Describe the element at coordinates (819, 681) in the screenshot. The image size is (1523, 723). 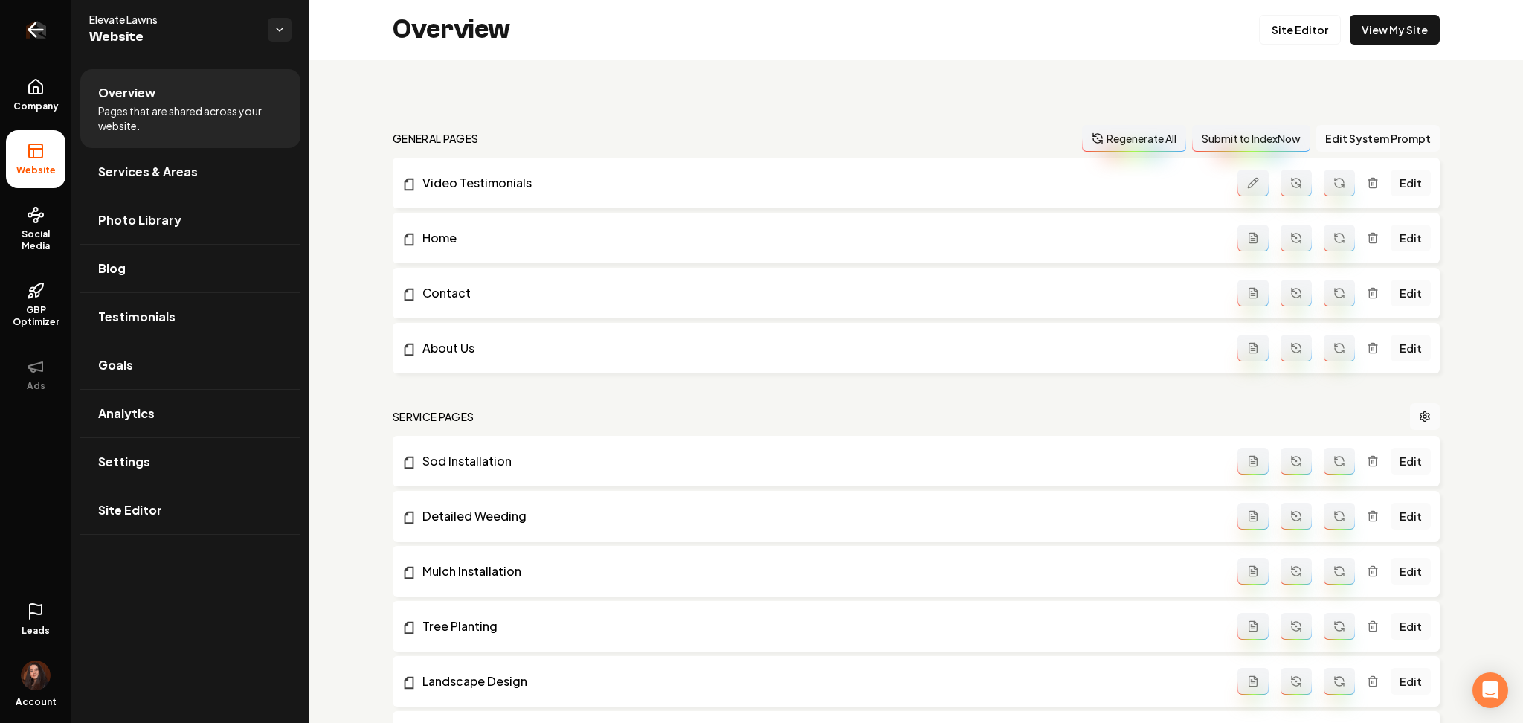
I see `a: Landscape Design` at that location.